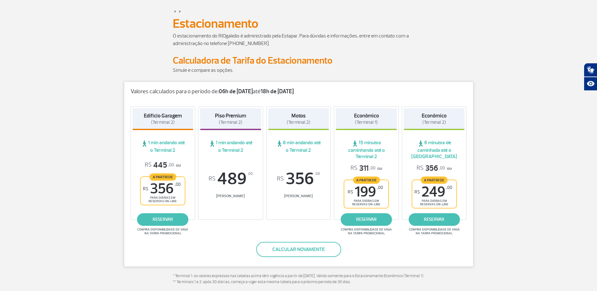 The width and height of the screenshot is (597, 291). I want to click on p: Valores calculados para o período de: até, so click(298, 92).